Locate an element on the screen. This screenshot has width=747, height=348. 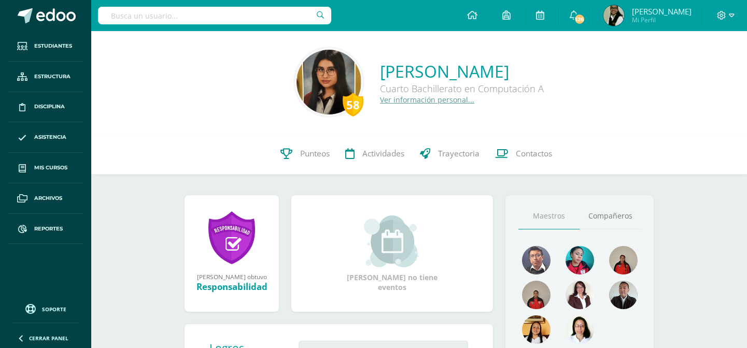
span: Mis cursos is located at coordinates (51, 168).